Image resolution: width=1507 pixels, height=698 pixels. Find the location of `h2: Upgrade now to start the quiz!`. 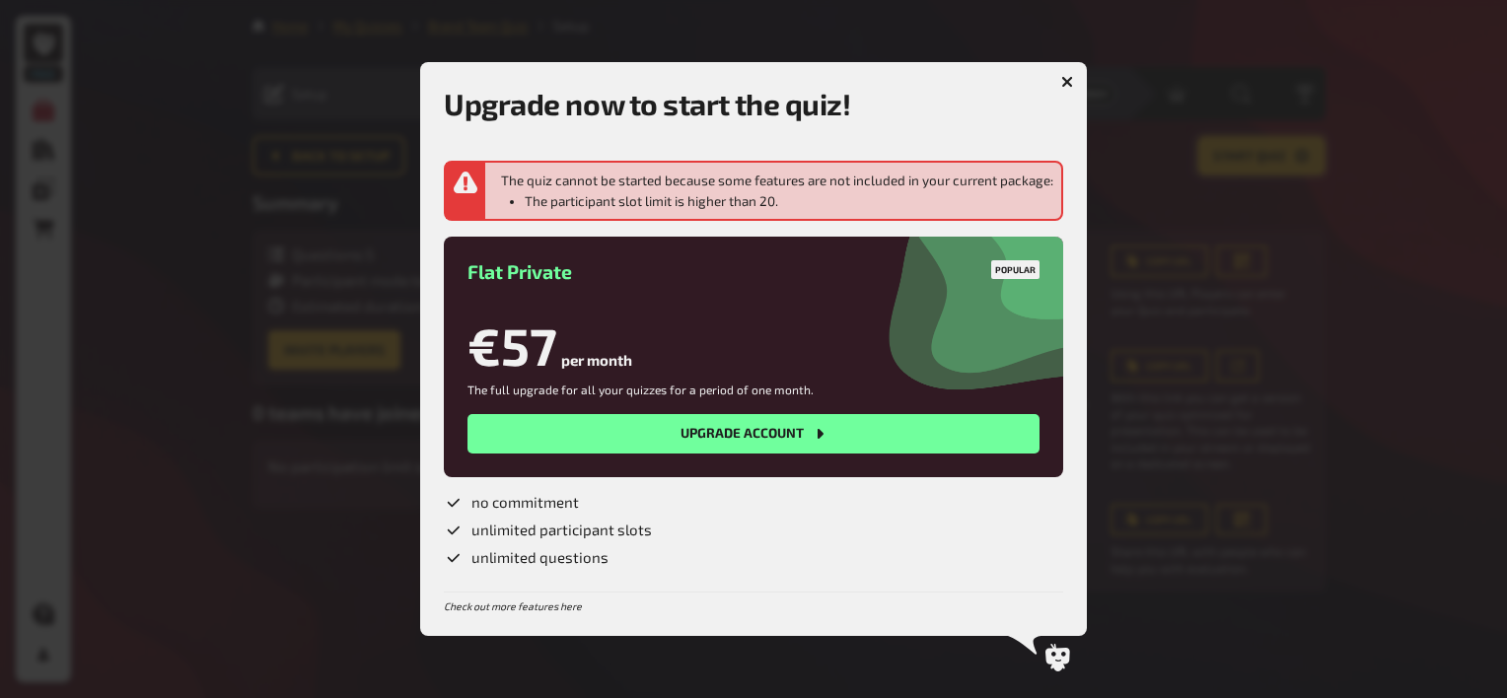

h2: Upgrade now to start the quiz! is located at coordinates (753, 104).